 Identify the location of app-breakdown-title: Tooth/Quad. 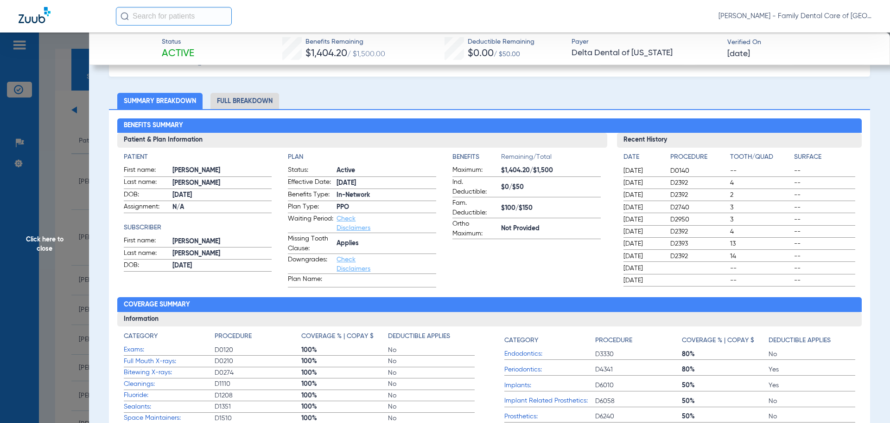
(761, 159).